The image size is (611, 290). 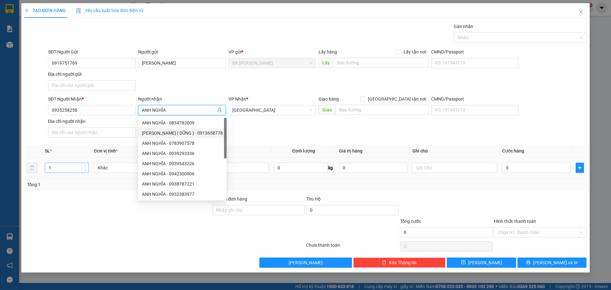 I want to click on span: Giao, so click(x=327, y=110).